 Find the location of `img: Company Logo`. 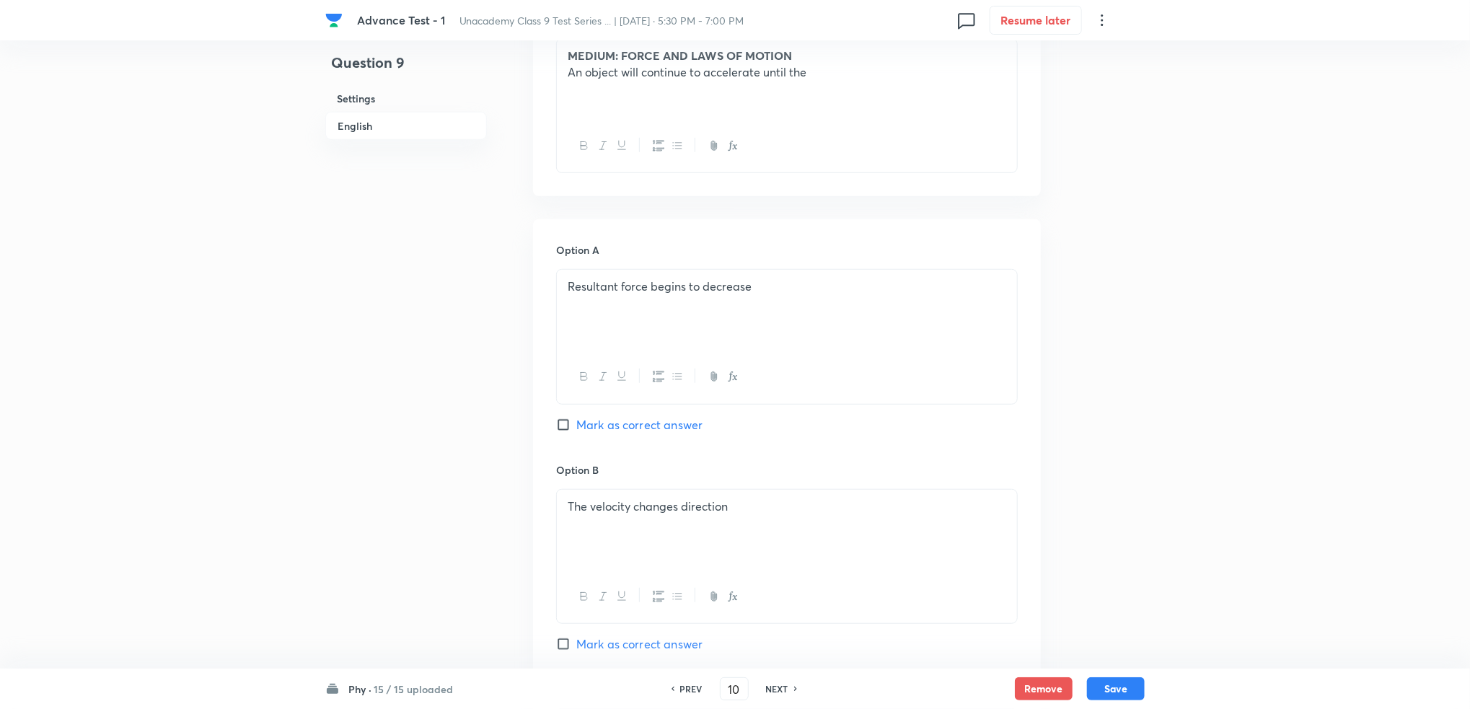

img: Company Logo is located at coordinates (334, 20).